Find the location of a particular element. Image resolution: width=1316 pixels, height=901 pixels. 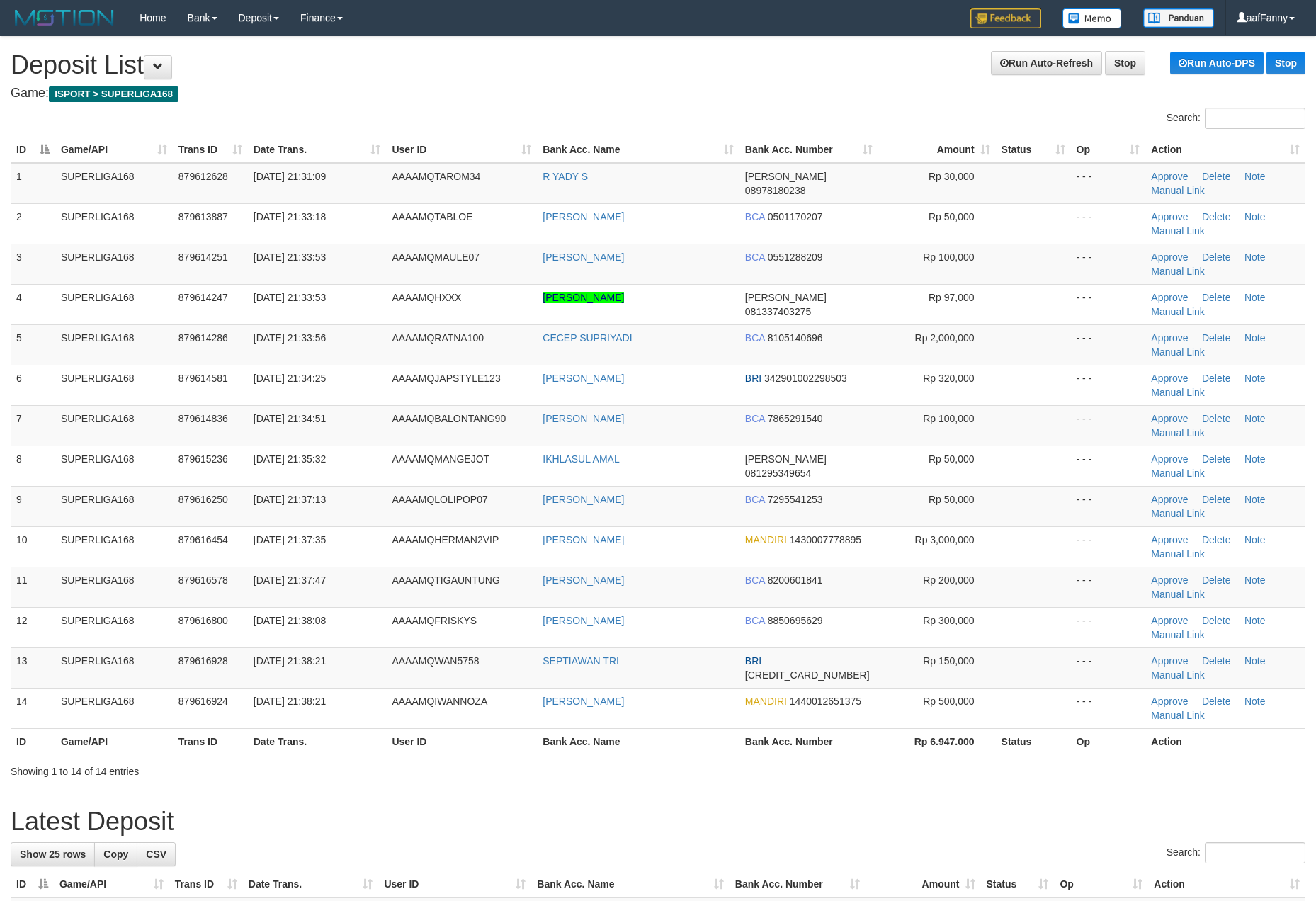

th: Rp 6.947.000 is located at coordinates (937, 741).